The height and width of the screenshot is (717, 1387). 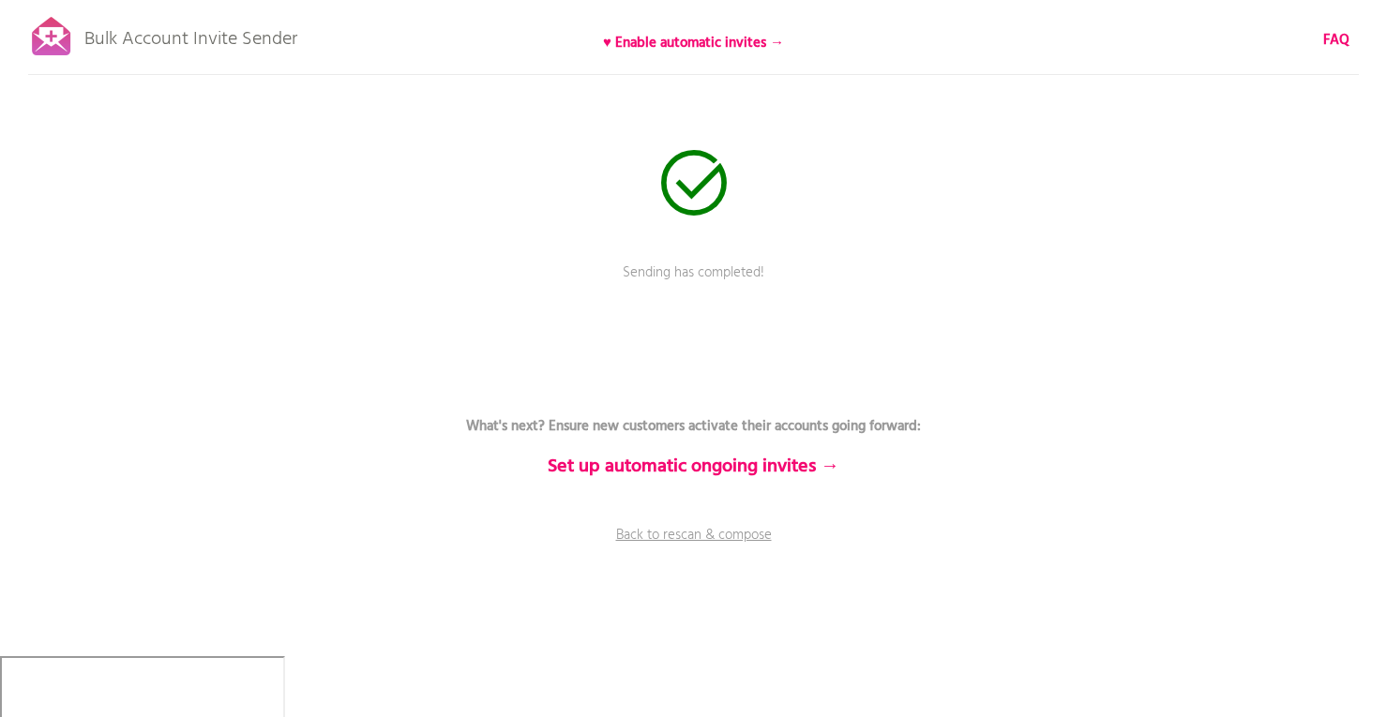 What do you see at coordinates (1336, 40) in the screenshot?
I see `a: FAQ` at bounding box center [1336, 40].